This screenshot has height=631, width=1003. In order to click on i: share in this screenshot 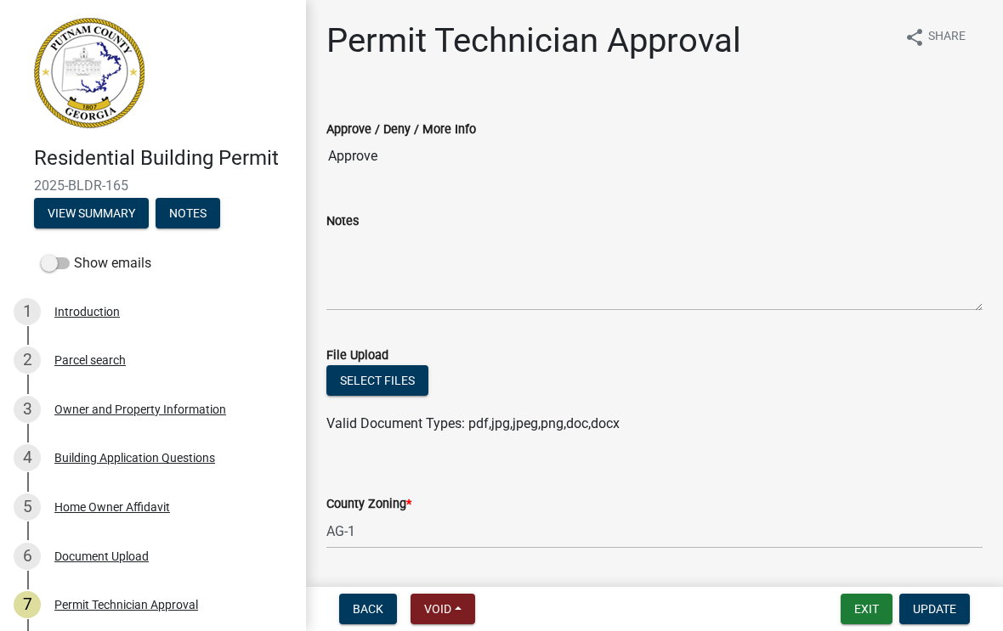, I will do `click(914, 37)`.